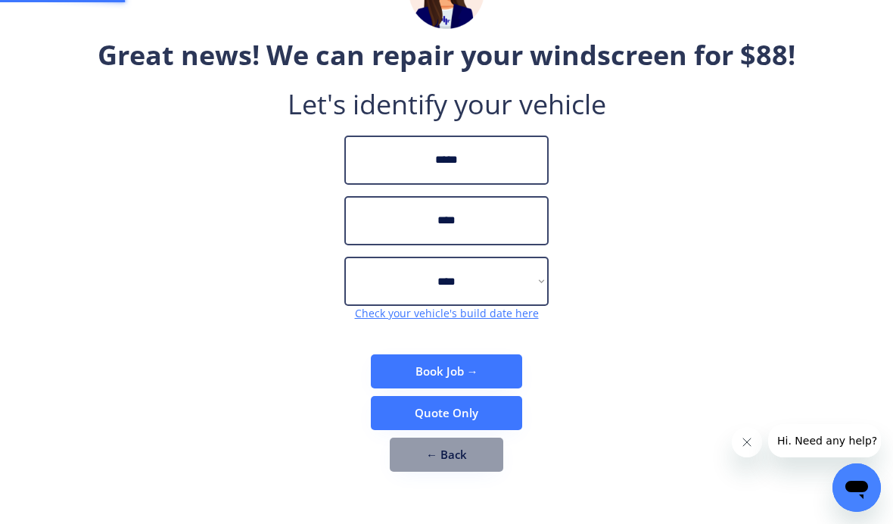 This screenshot has width=893, height=524. I want to click on span: Hi. Need any help?, so click(59, 17).